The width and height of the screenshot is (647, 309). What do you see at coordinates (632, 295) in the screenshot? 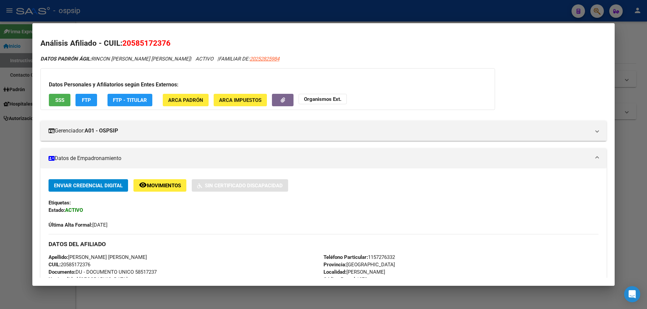
I see `div: Open Intercom Messenger` at bounding box center [632, 295].